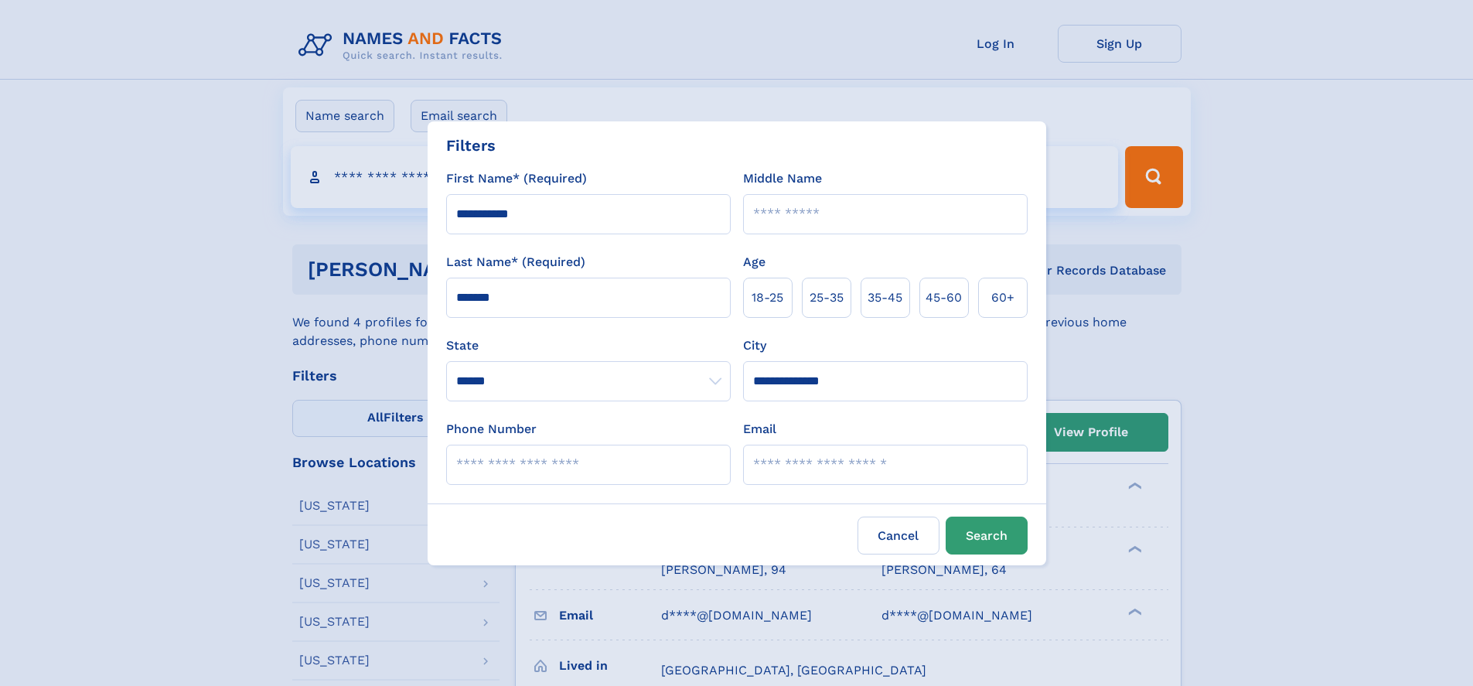 This screenshot has width=1473, height=686. What do you see at coordinates (759, 429) in the screenshot?
I see `label: Email` at bounding box center [759, 429].